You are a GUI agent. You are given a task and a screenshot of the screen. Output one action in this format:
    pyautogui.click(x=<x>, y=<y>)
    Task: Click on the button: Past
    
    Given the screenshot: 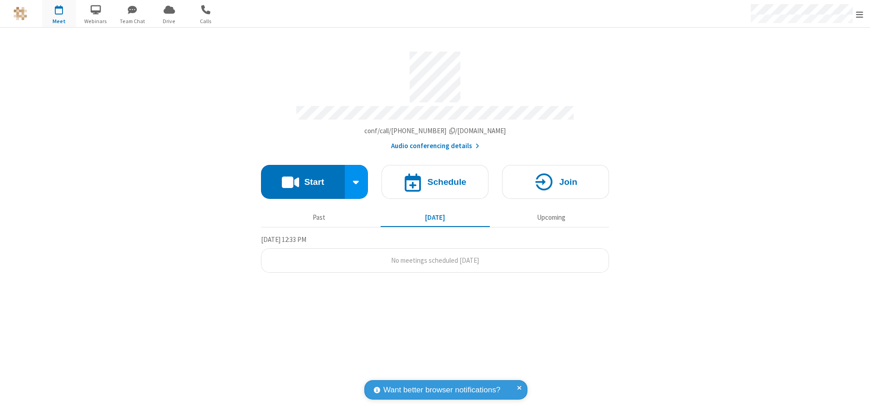 What is the action you would take?
    pyautogui.click(x=319, y=218)
    